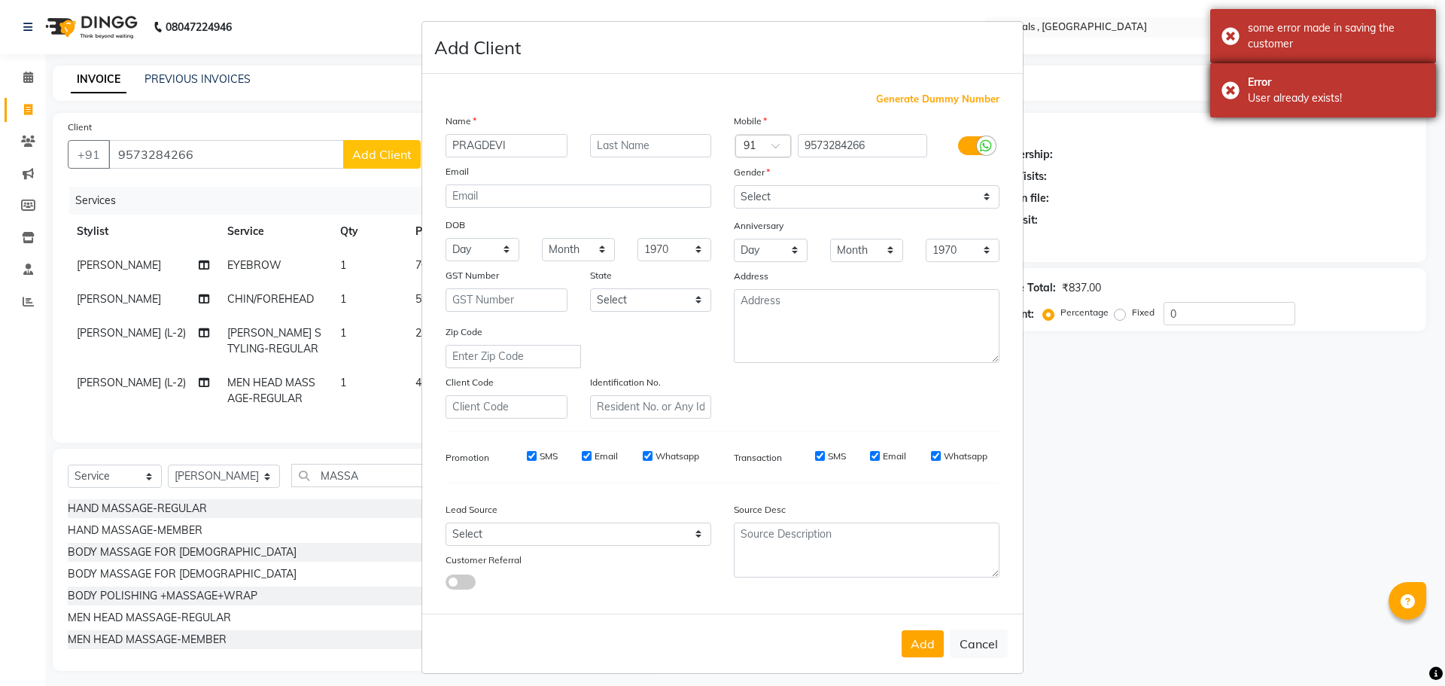 The height and width of the screenshot is (686, 1445). I want to click on input: Enter Zip Code, so click(513, 356).